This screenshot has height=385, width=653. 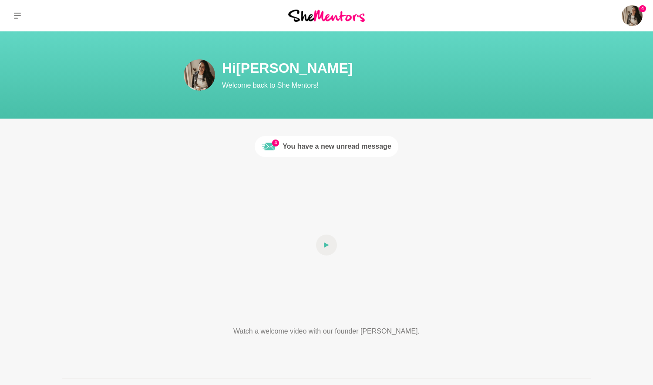 I want to click on p: Welcome back to She Mentors!, so click(x=379, y=85).